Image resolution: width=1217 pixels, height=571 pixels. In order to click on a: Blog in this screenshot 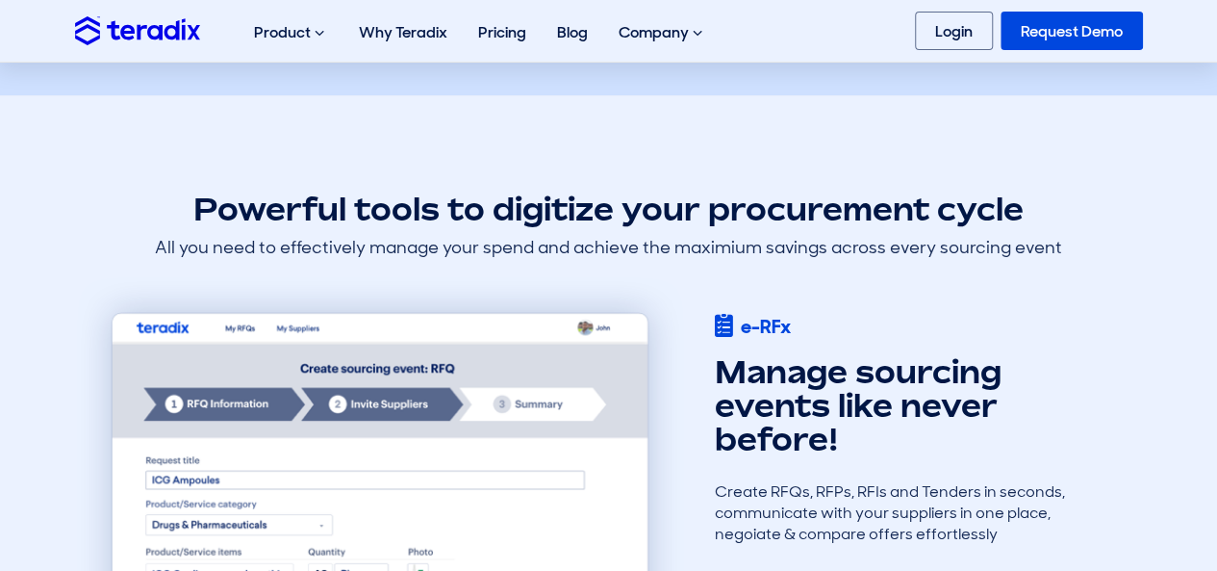, I will do `click(572, 32)`.